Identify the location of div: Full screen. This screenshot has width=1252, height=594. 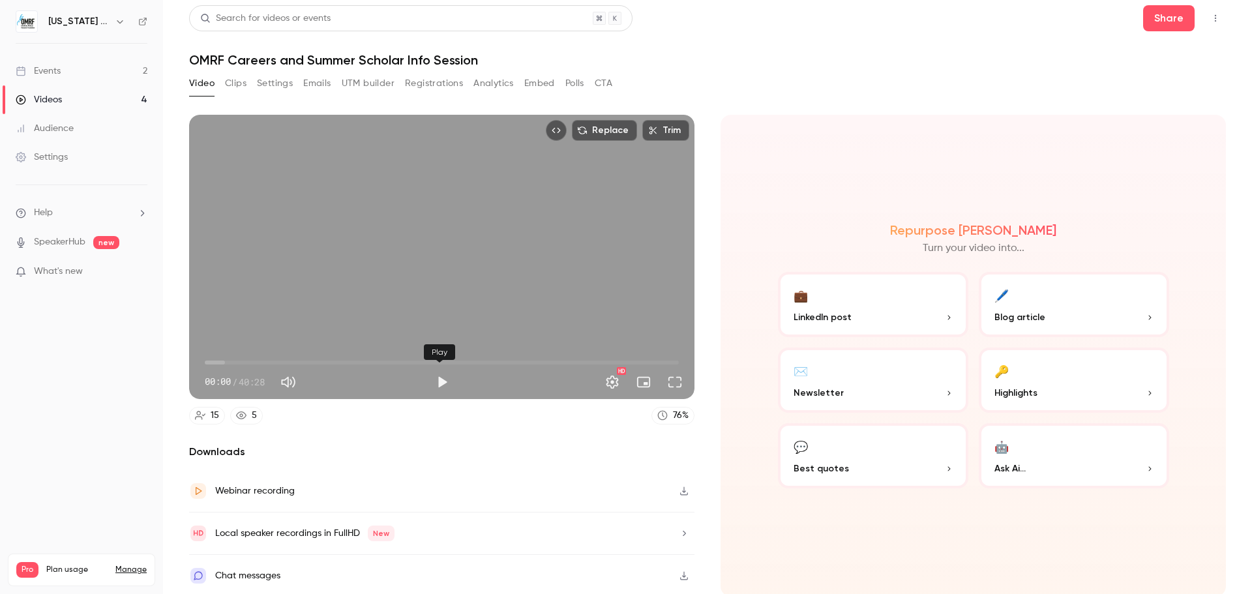
(675, 382).